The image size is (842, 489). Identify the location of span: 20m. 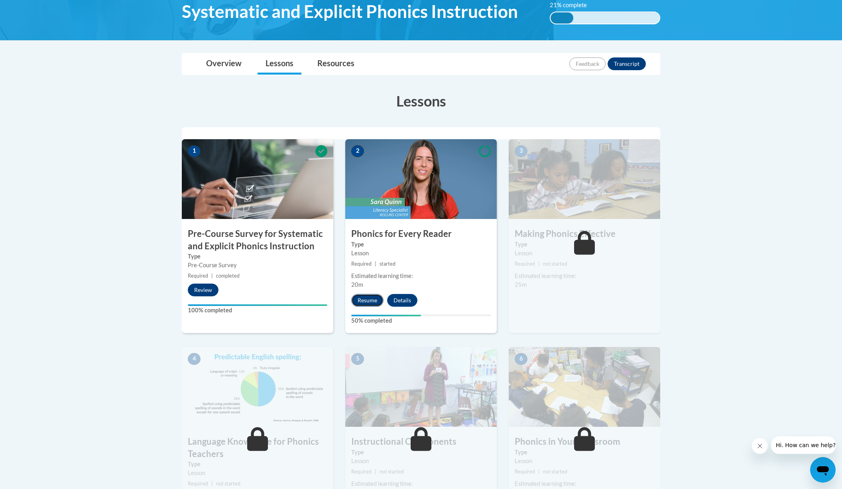
(357, 284).